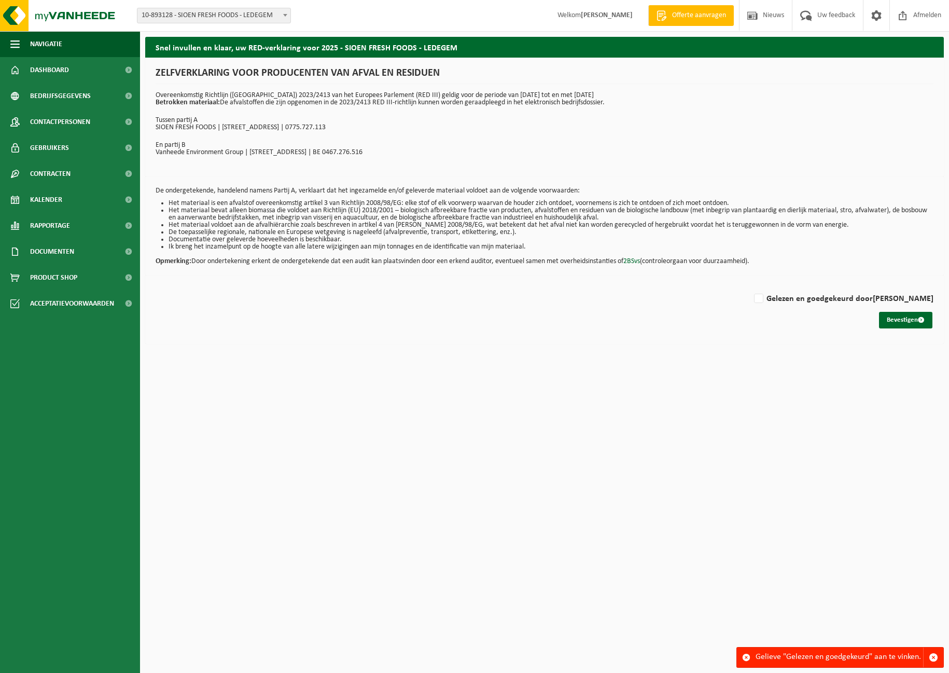 The width and height of the screenshot is (949, 673). I want to click on span: Contactpersonen, so click(60, 122).